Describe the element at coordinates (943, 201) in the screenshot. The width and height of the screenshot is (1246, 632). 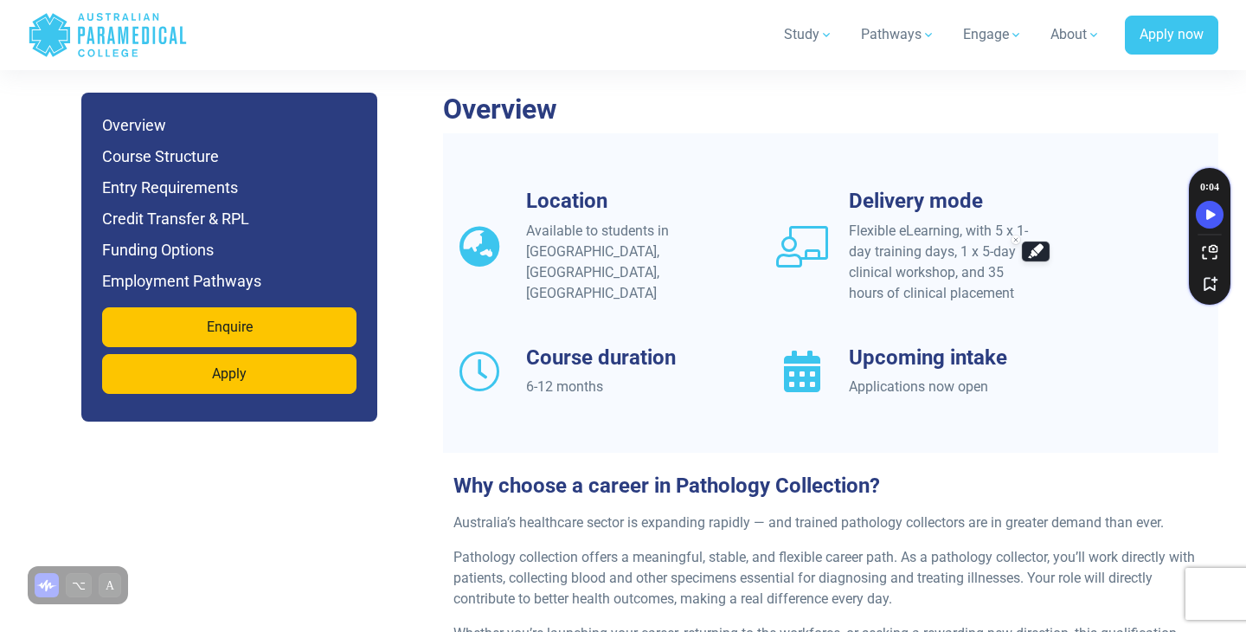
I see `h3: Delivery mode` at that location.